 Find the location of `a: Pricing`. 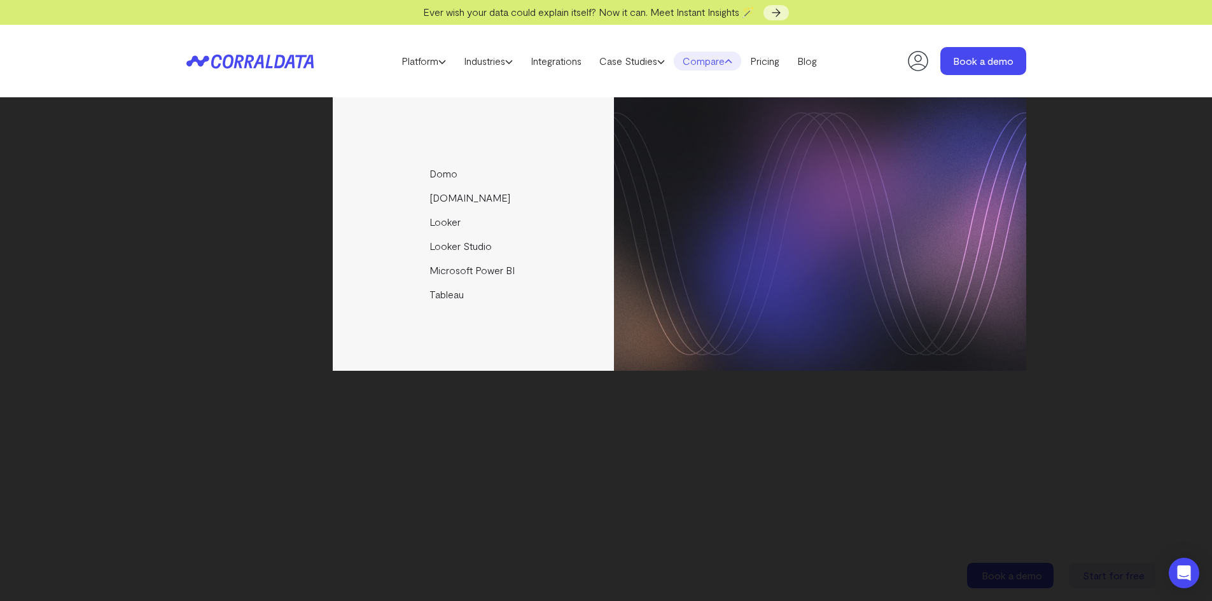

a: Pricing is located at coordinates (765, 61).